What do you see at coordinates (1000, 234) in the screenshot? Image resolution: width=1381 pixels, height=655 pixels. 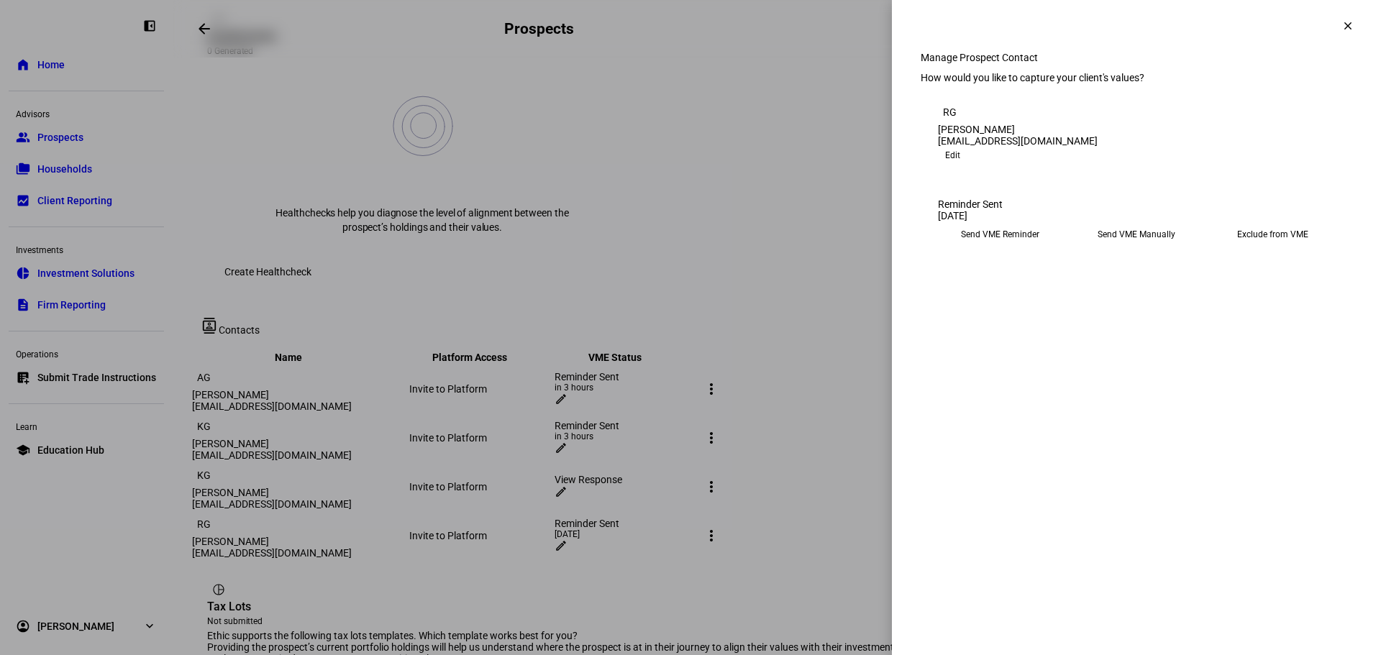 I see `eth-mega-radio-button: Send VME Reminder` at bounding box center [1000, 234].